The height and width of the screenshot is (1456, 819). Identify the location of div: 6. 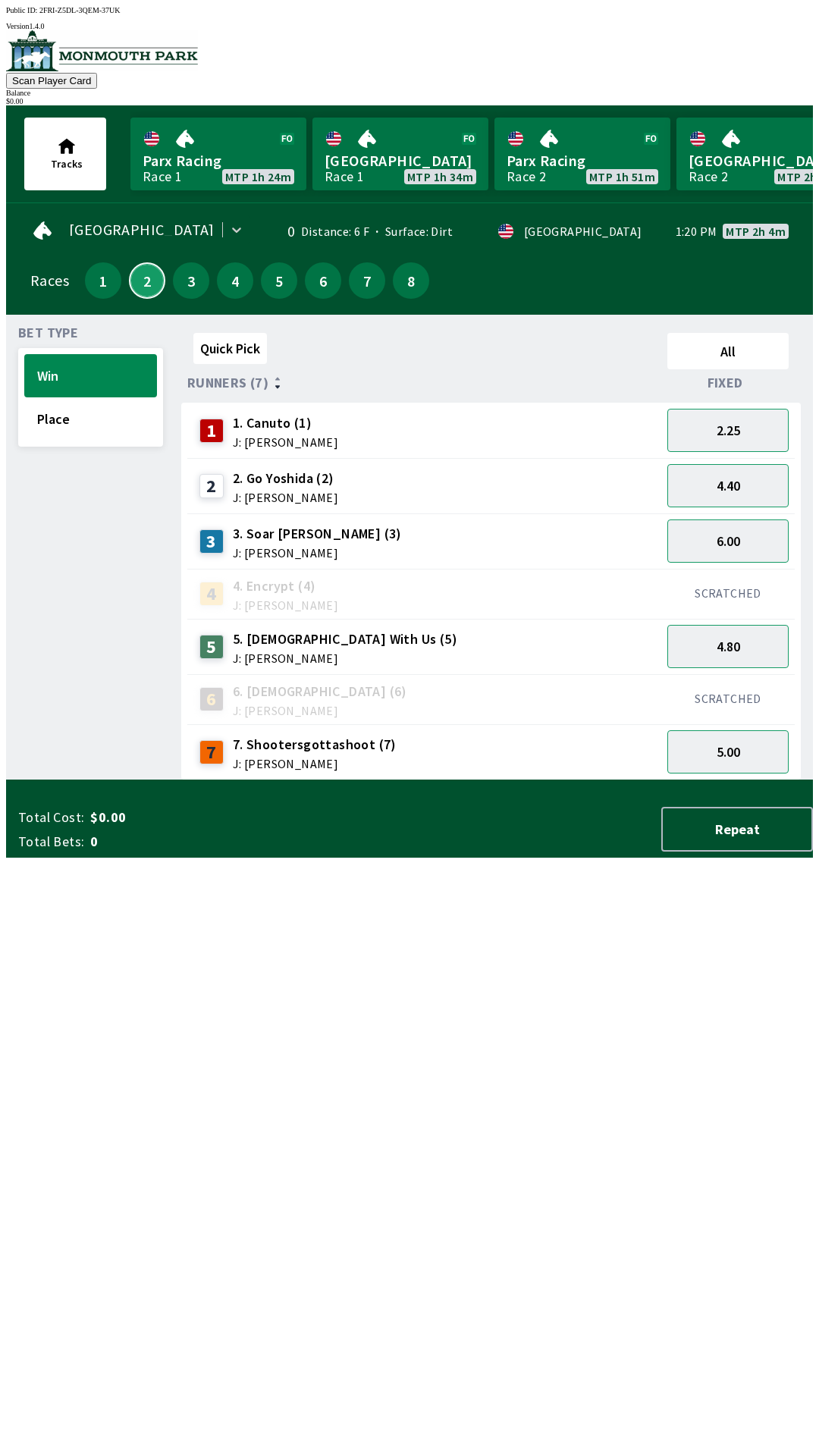
(212, 699).